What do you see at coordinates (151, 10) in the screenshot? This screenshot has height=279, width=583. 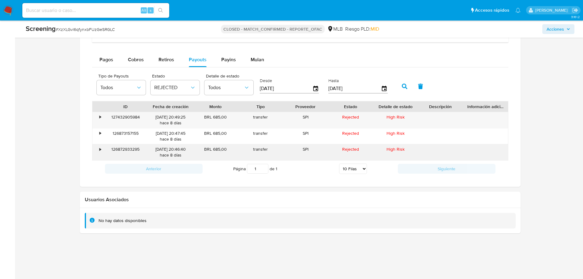 I see `span: s` at bounding box center [151, 10].